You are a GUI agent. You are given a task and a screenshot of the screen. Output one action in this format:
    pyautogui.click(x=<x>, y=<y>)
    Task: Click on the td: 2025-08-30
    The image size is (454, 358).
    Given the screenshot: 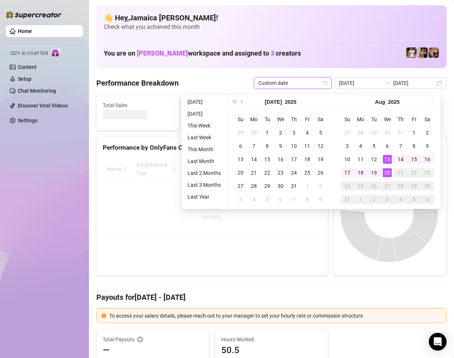 What is the action you would take?
    pyautogui.click(x=428, y=186)
    